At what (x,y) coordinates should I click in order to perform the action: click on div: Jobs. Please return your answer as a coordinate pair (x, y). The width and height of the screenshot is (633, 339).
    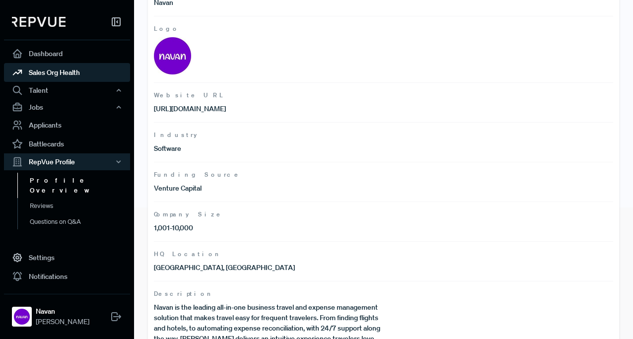
    Looking at the image, I should click on (67, 107).